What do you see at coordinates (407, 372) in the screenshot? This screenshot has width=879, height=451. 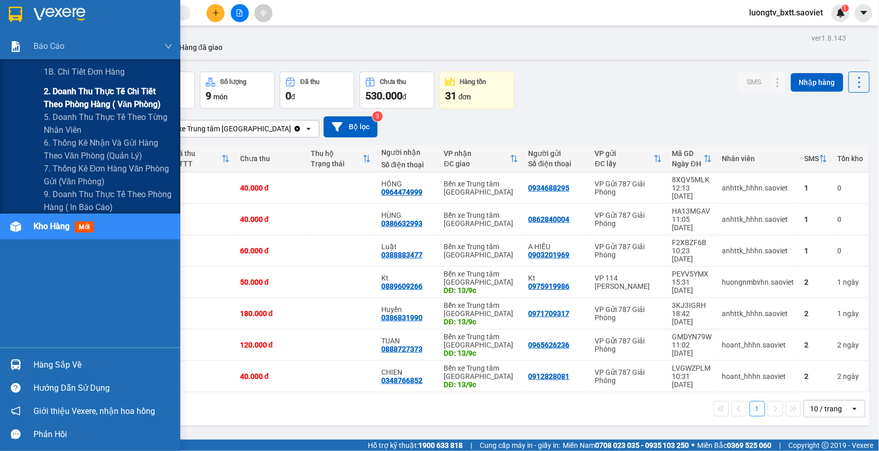 I see `div: CHIEN` at bounding box center [407, 372].